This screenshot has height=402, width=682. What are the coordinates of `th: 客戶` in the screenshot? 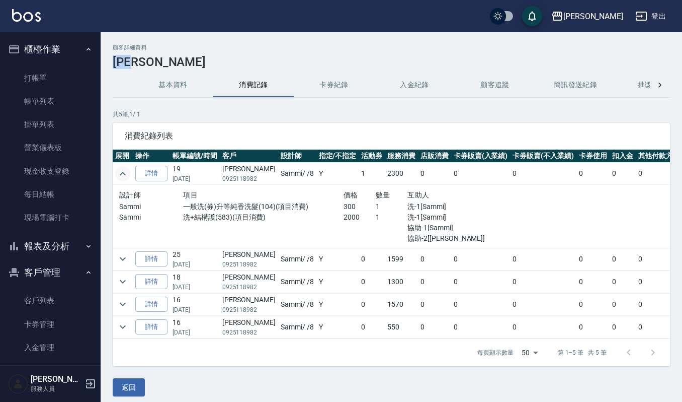 It's located at (249, 156).